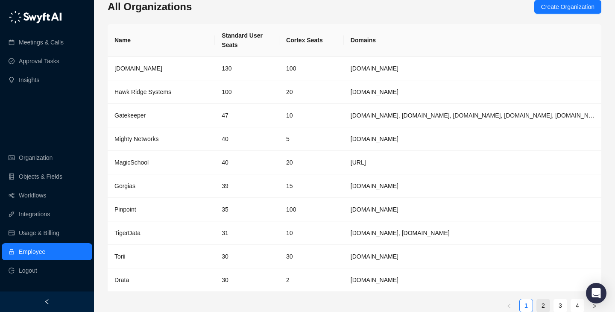 This screenshot has height=312, width=615. I want to click on span: TigerData, so click(127, 233).